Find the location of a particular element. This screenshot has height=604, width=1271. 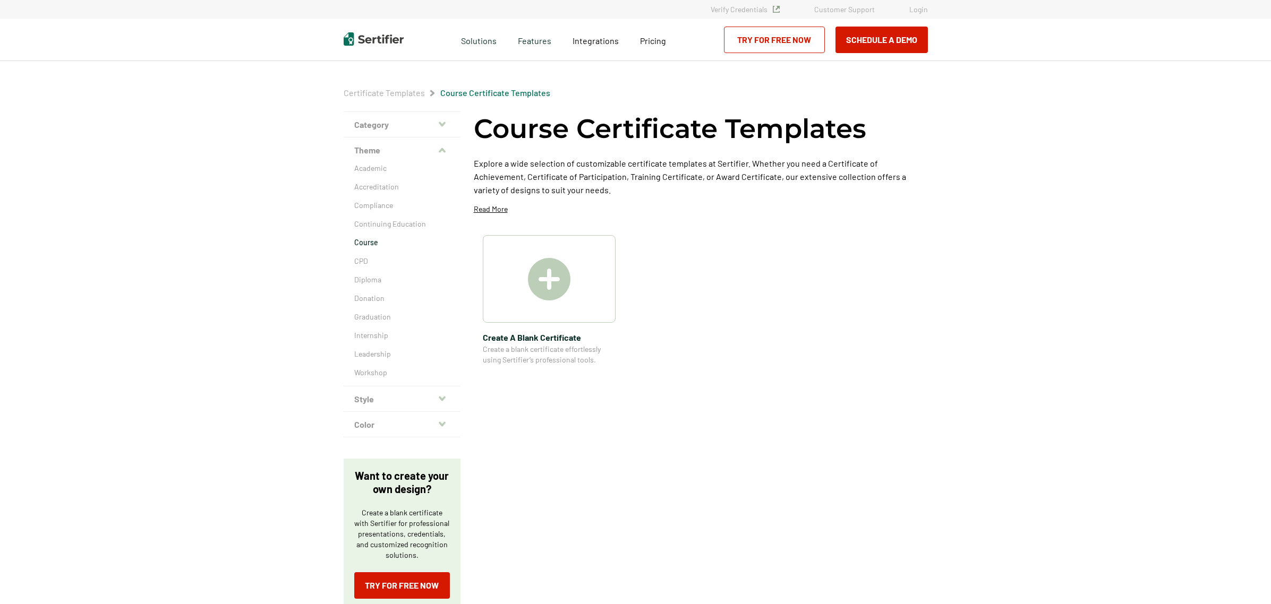

span: Integrations is located at coordinates (595, 40).